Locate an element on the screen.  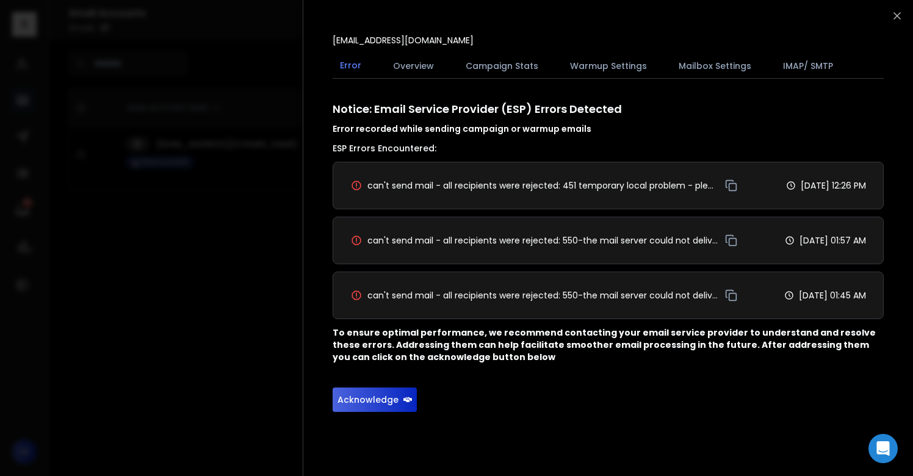
button: Error is located at coordinates (350, 66).